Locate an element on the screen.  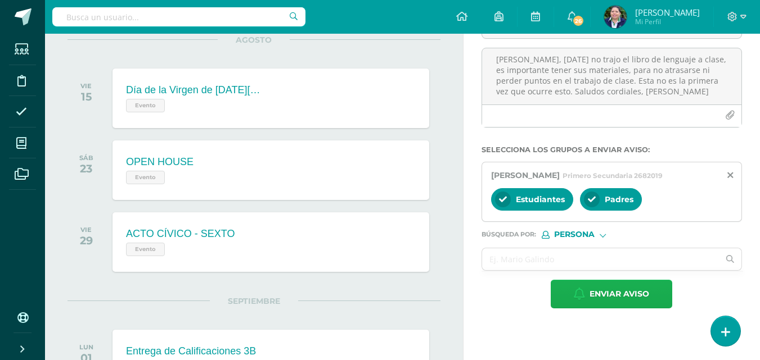
input: Ej. Mario Galindo is located at coordinates (601, 259).